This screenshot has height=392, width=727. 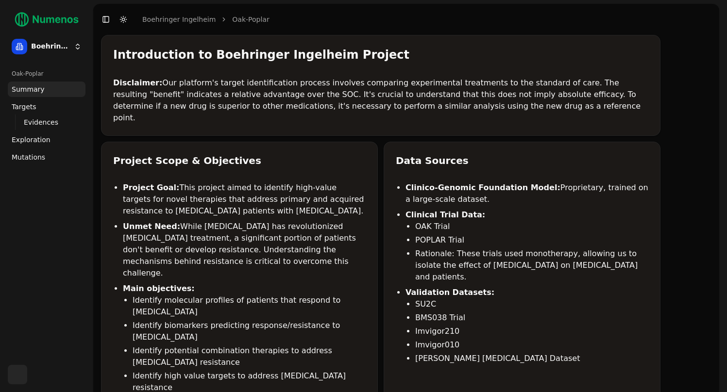 What do you see at coordinates (106, 19) in the screenshot?
I see `button: Toggle Sidebar` at bounding box center [106, 19].